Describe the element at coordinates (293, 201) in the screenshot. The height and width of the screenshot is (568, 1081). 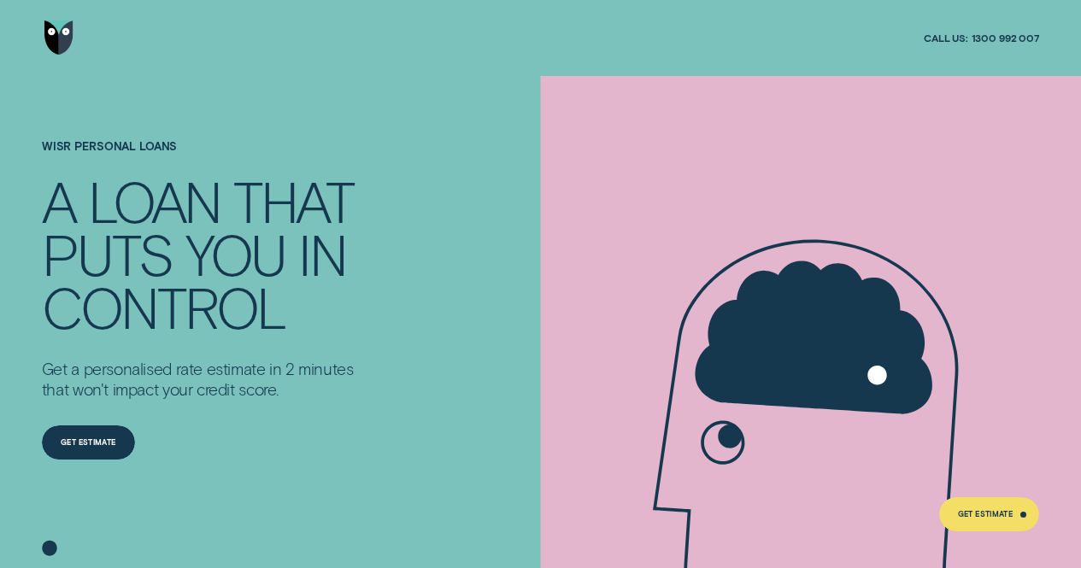
I see `div: THAT` at that location.